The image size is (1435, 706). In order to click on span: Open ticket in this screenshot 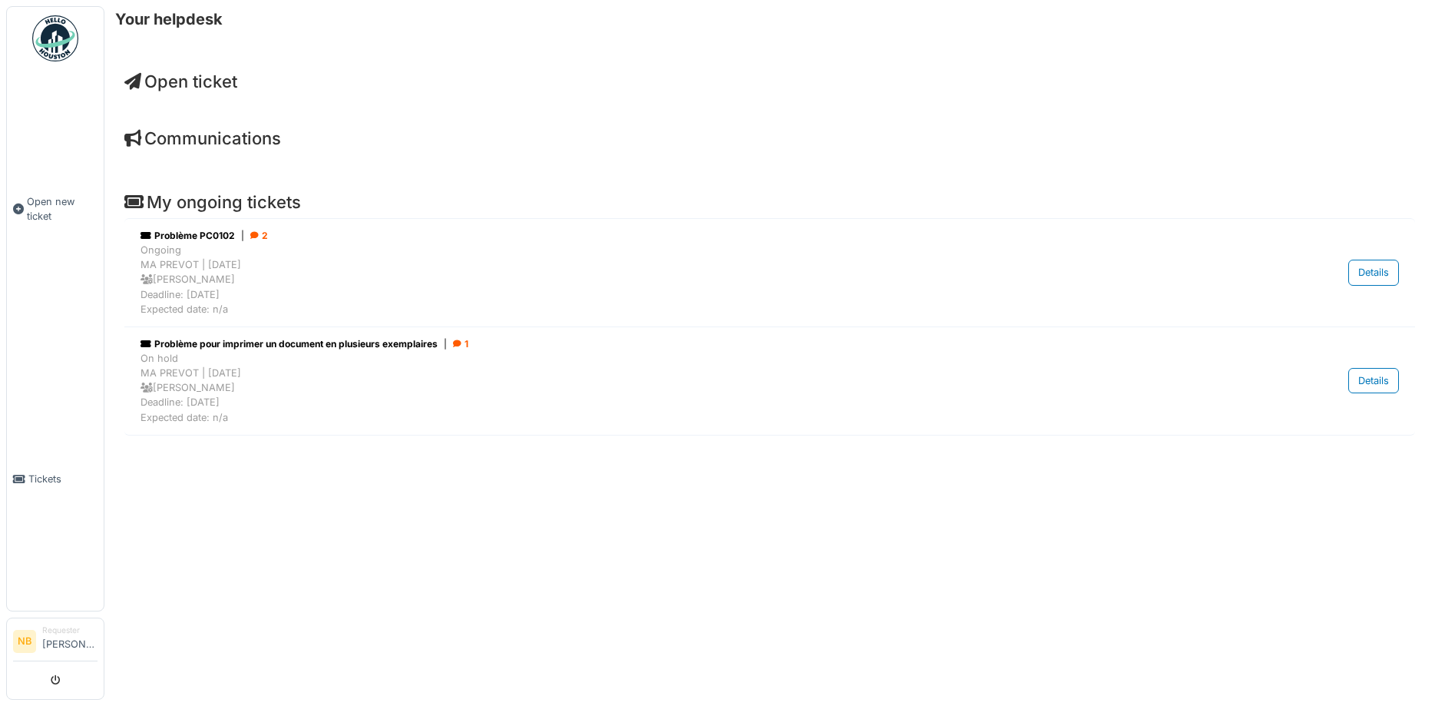, I will do `click(180, 81)`.